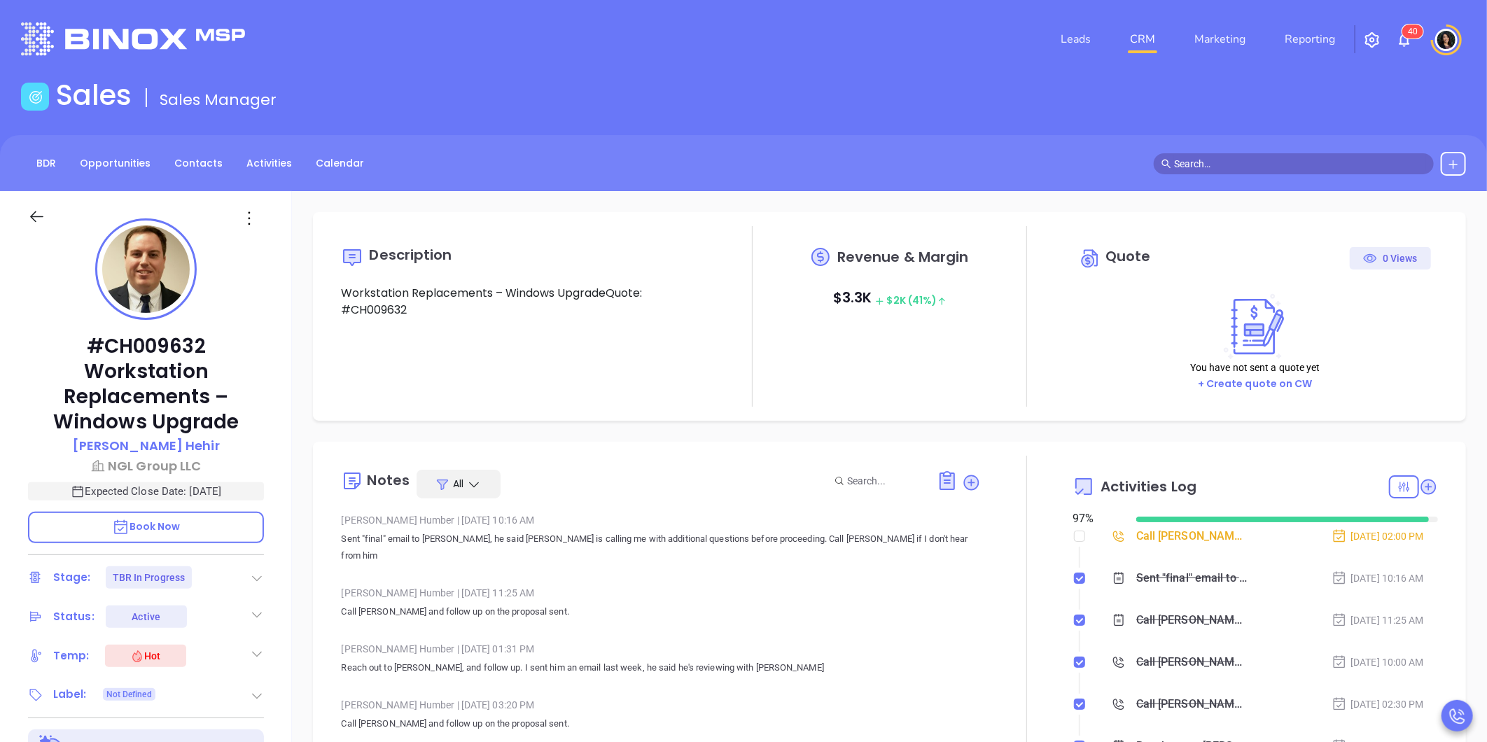  What do you see at coordinates (903, 257) in the screenshot?
I see `span: Revenue & Margin` at bounding box center [903, 257].